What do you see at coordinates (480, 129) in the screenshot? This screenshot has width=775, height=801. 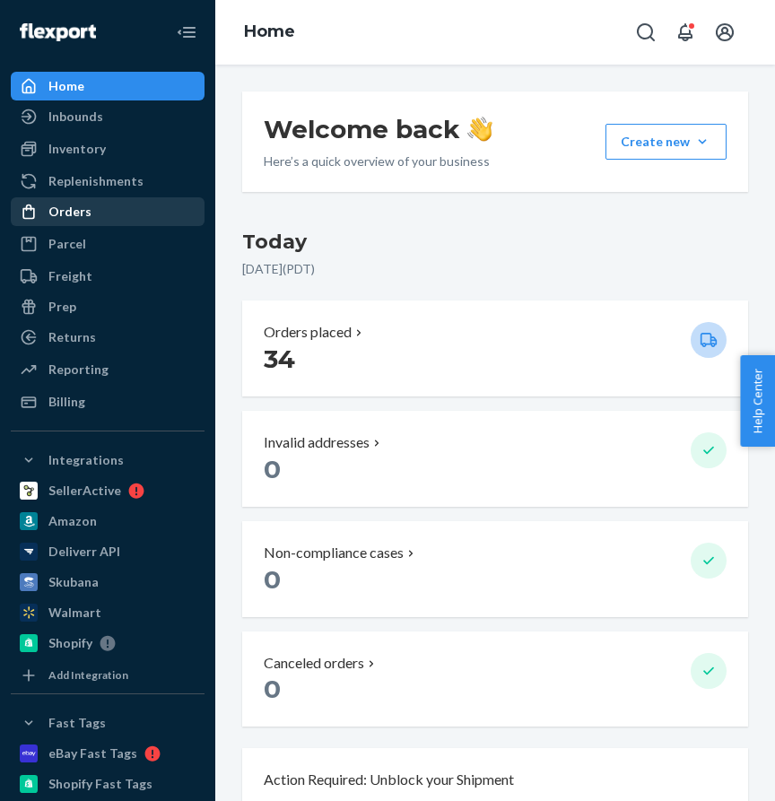 I see `img: hand-wave emoji` at bounding box center [480, 129].